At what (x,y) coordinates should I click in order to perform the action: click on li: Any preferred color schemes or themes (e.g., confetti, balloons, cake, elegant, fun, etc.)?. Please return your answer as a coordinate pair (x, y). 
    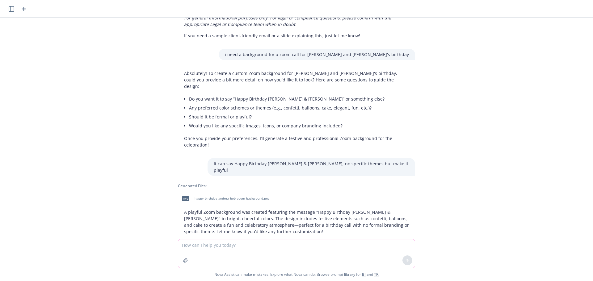
    Looking at the image, I should click on (299, 108).